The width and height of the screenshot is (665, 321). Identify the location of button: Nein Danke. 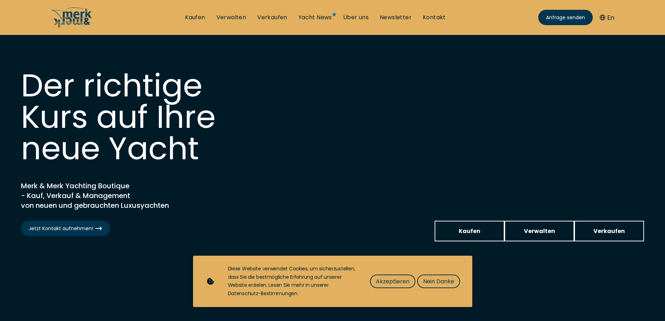
(439, 281).